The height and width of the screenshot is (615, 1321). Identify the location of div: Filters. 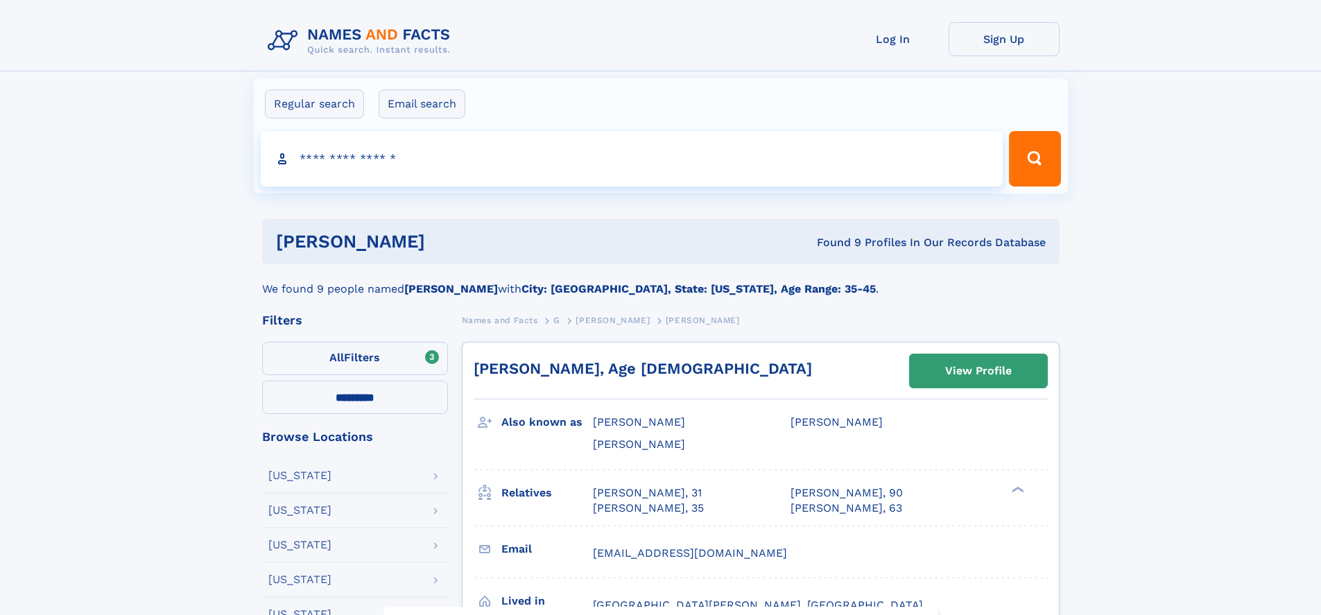
(355, 320).